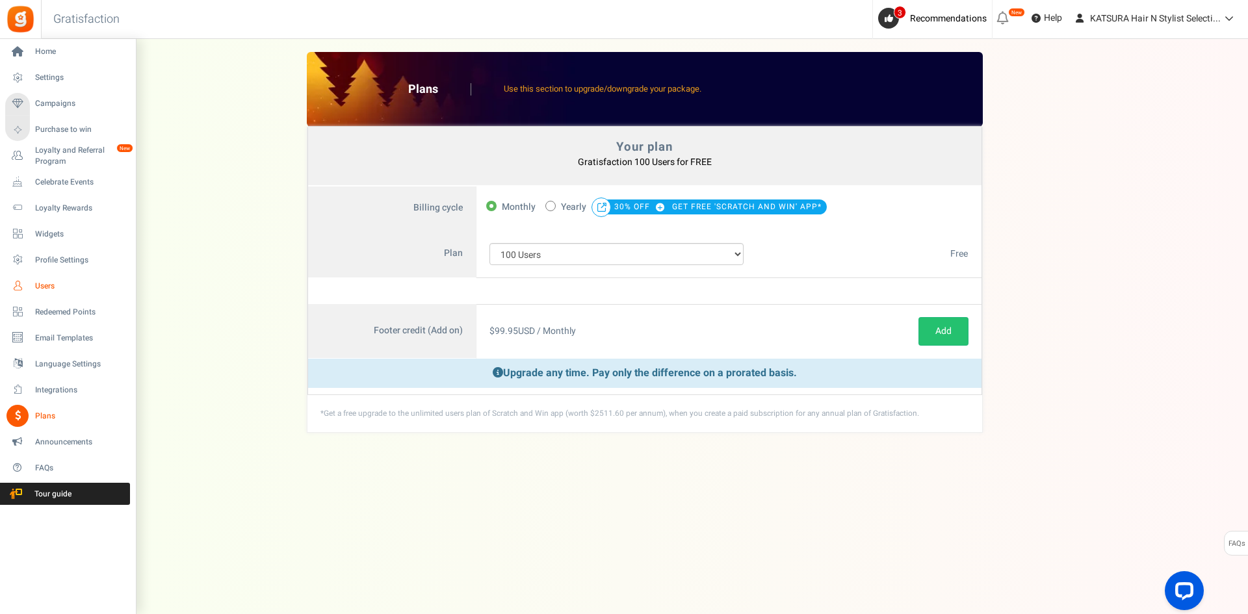  What do you see at coordinates (747, 207) in the screenshot?
I see `span: GET FREE 'SCRATCH AND WIN' APP*` at bounding box center [747, 207].